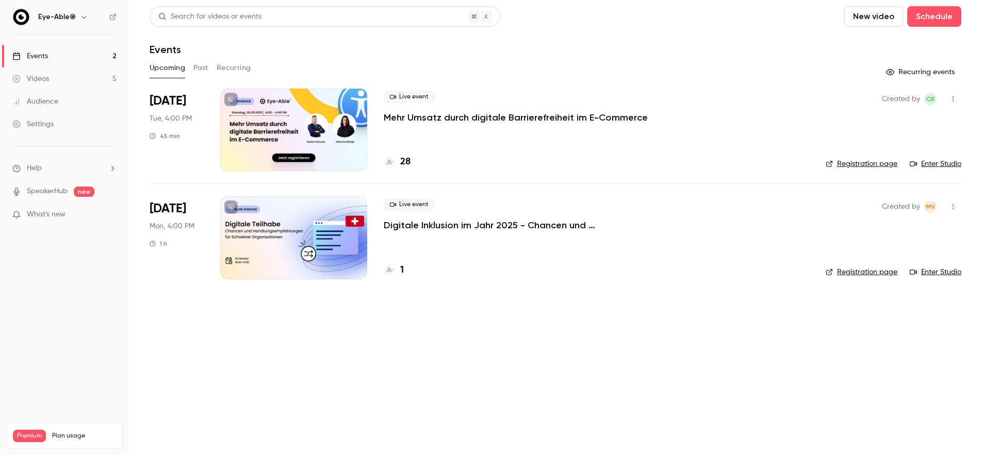  Describe the element at coordinates (930, 207) in the screenshot. I see `span: MV` at that location.